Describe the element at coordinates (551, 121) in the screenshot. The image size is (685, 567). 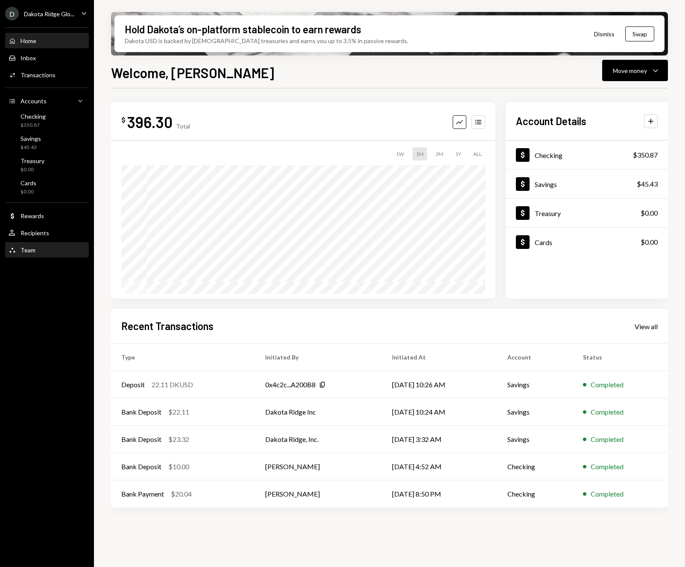
I see `h2: Account Details` at that location.